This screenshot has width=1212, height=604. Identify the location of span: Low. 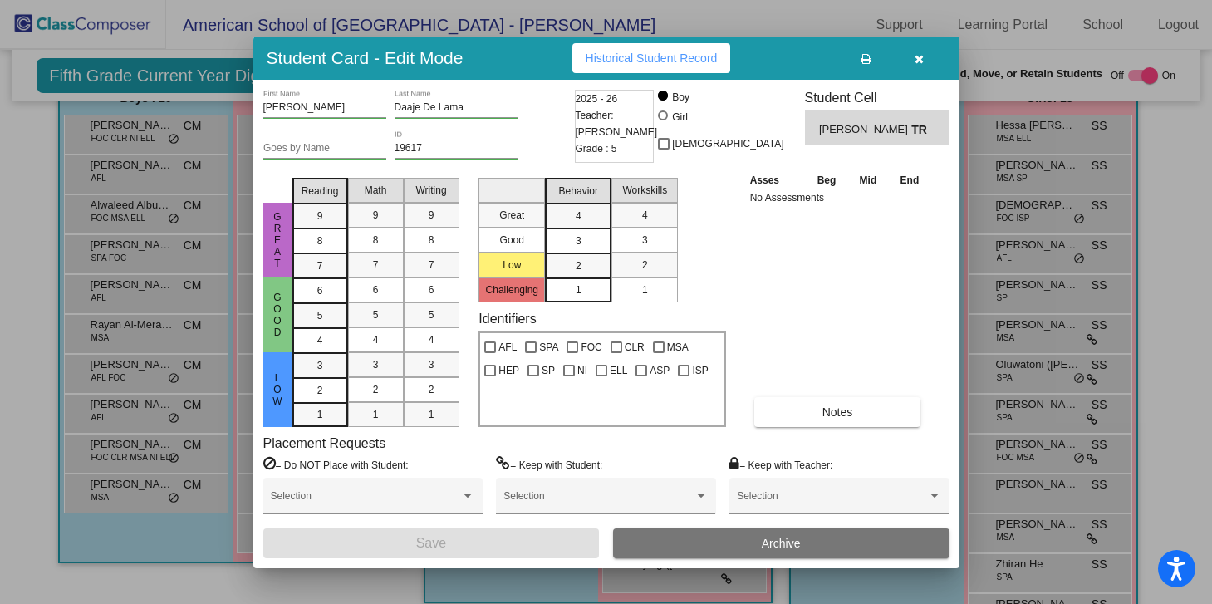
(277, 390).